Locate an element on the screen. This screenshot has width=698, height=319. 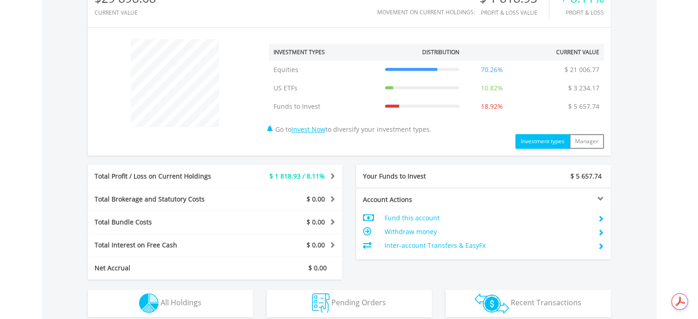
td: Withdraw money is located at coordinates (487, 232).